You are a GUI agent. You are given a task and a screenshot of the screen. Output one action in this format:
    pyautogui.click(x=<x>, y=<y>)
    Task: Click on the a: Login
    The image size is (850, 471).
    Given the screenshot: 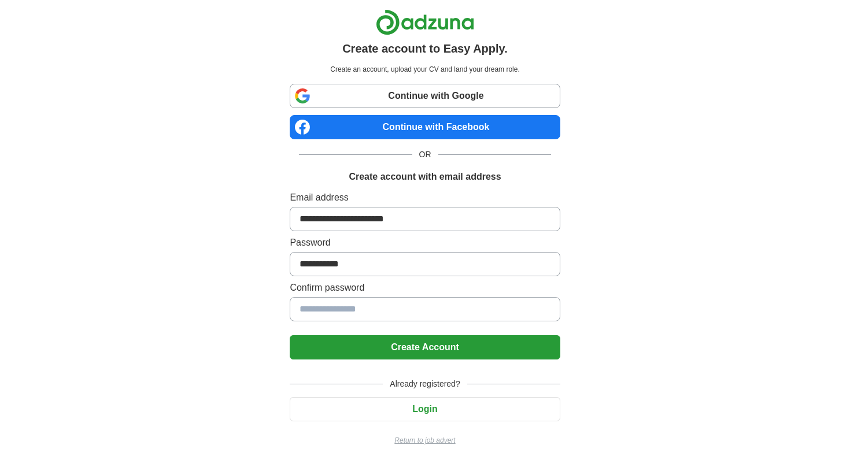 What is the action you would take?
    pyautogui.click(x=424, y=409)
    